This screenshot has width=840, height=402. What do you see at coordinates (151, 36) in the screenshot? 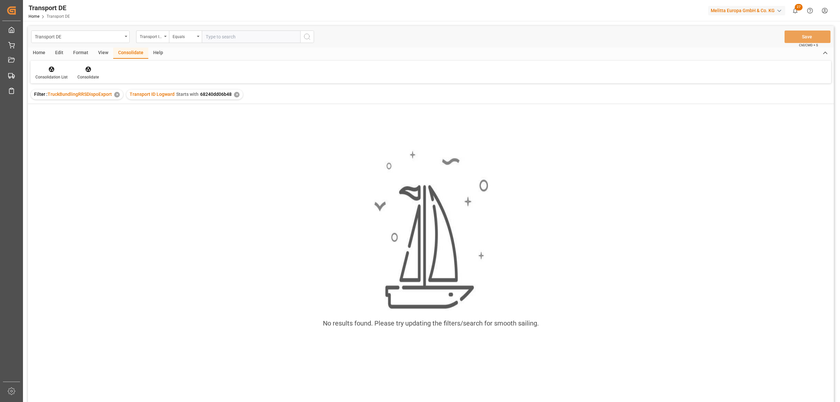
I see `div: Transport ID Logward` at bounding box center [151, 36].